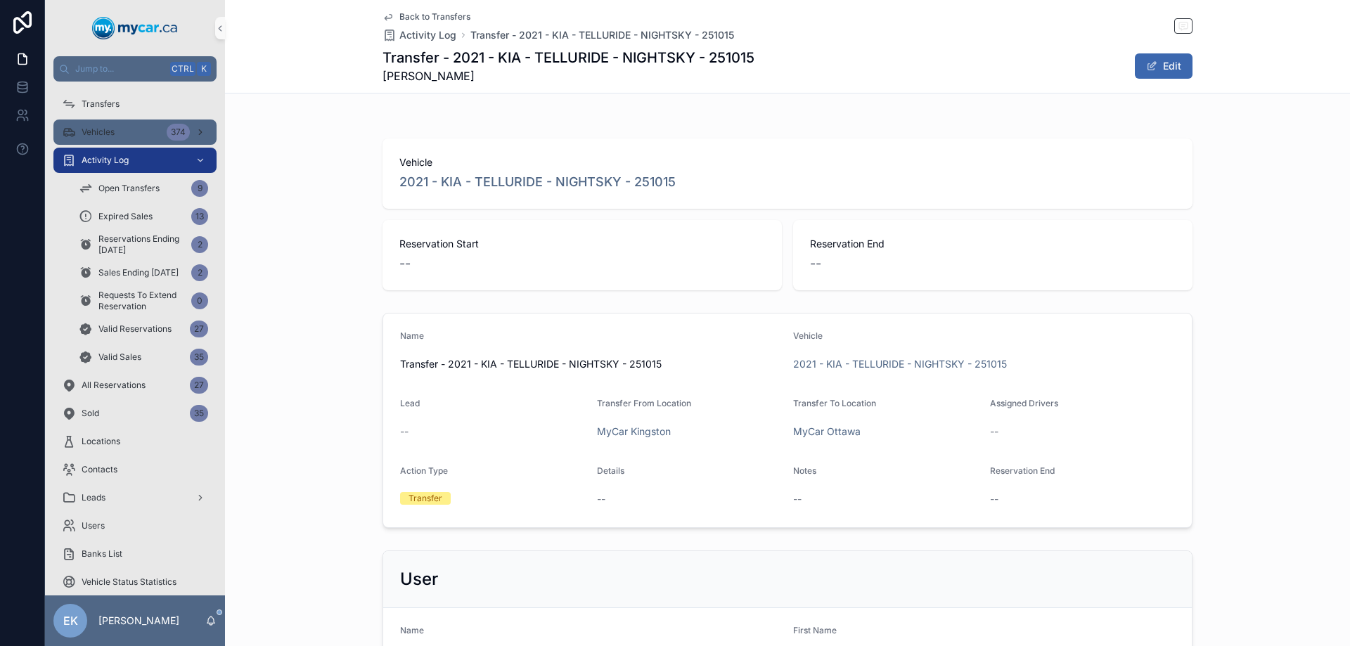  I want to click on h2: User, so click(419, 579).